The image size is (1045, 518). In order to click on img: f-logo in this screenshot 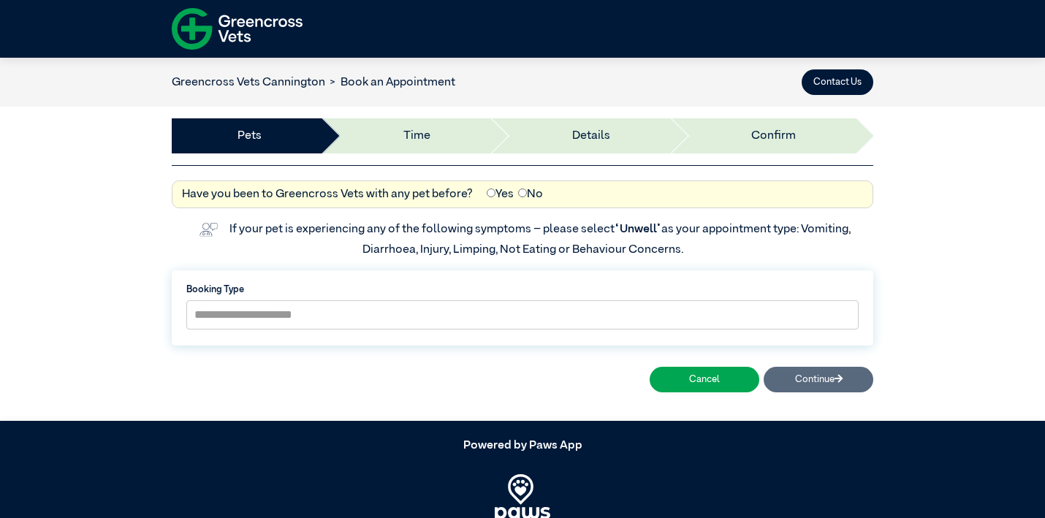, I will do `click(237, 29)`.